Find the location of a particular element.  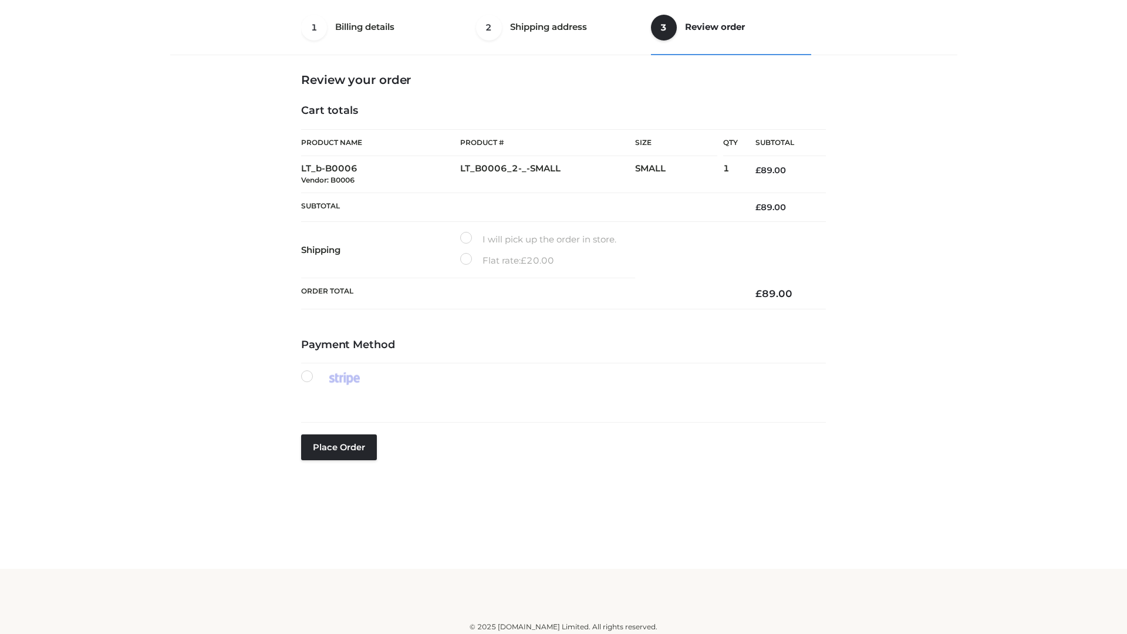

th: Product Name is located at coordinates (380, 143).